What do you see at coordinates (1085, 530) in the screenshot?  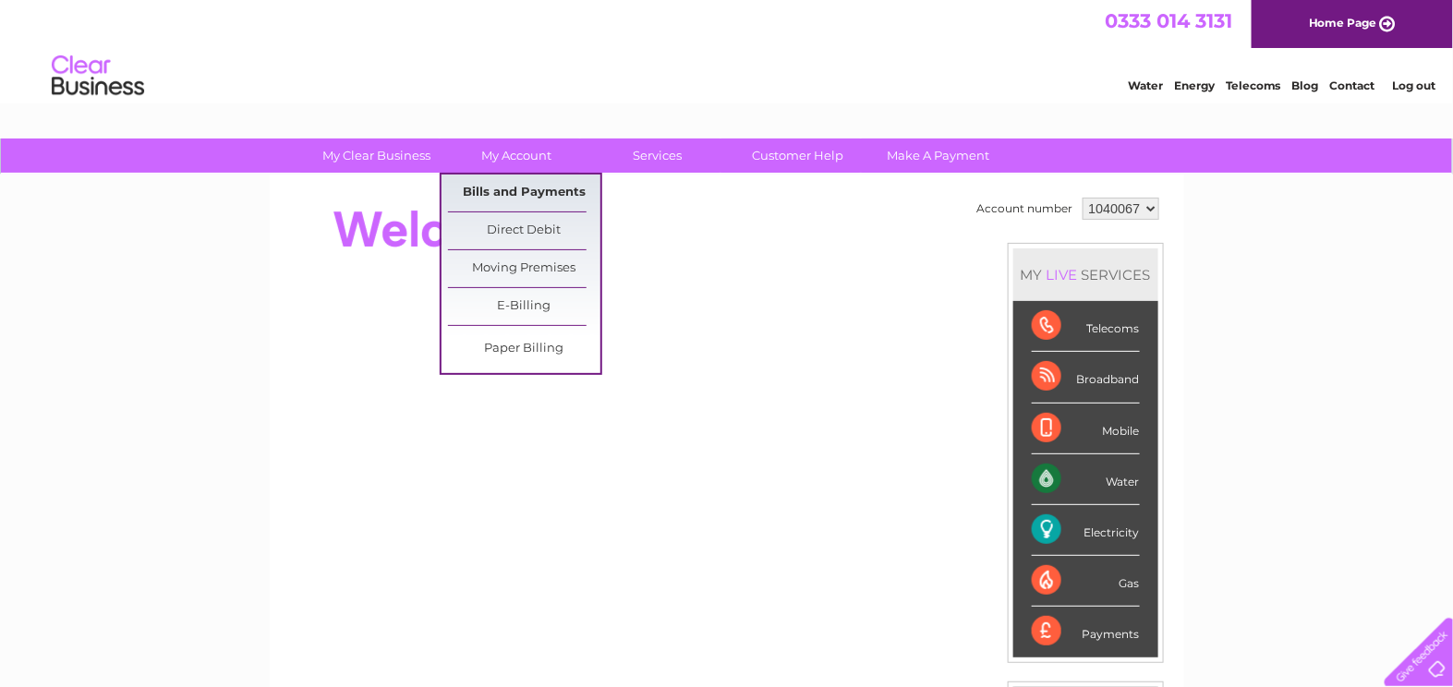 I see `div: Electricity` at bounding box center [1085, 530].